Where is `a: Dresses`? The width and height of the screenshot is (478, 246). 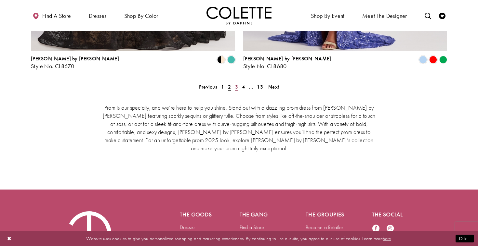 a: Dresses is located at coordinates (187, 228).